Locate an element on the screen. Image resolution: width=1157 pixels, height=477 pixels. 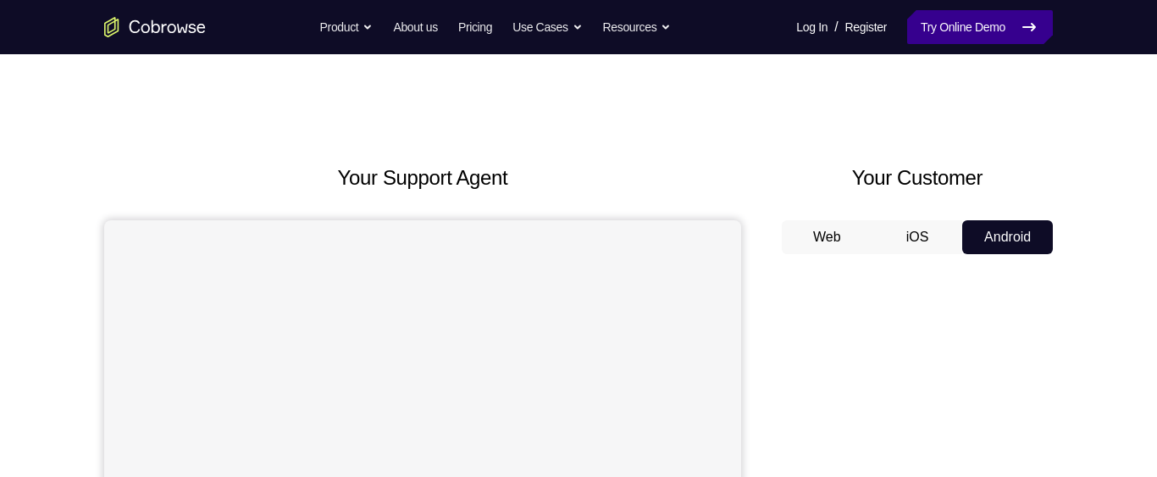
h2: Your Customer is located at coordinates (917, 178).